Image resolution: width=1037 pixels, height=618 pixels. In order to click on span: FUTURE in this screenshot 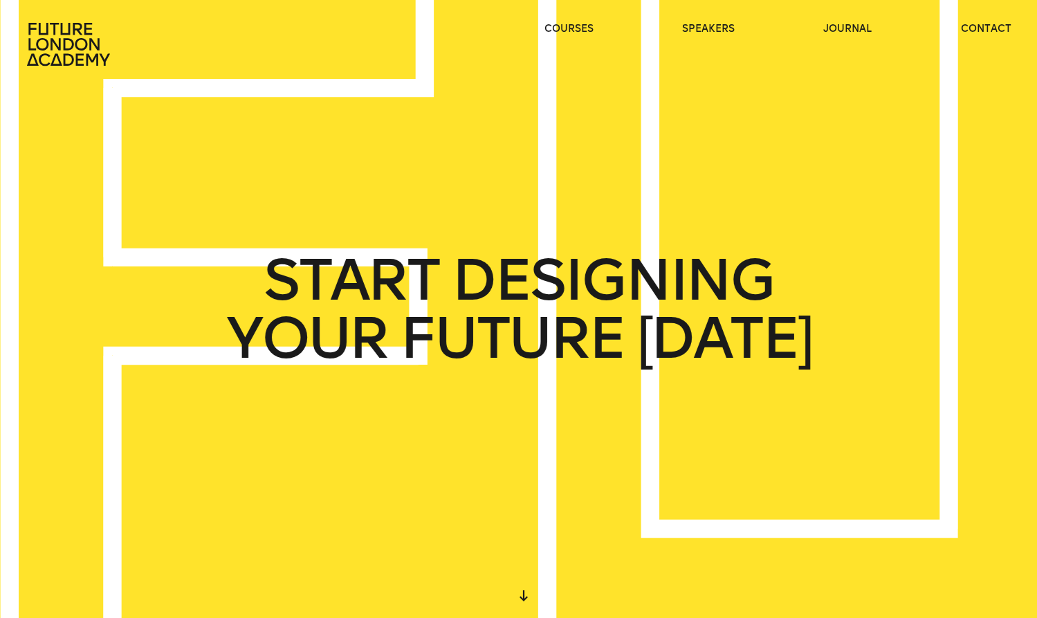, I will do `click(511, 338)`.